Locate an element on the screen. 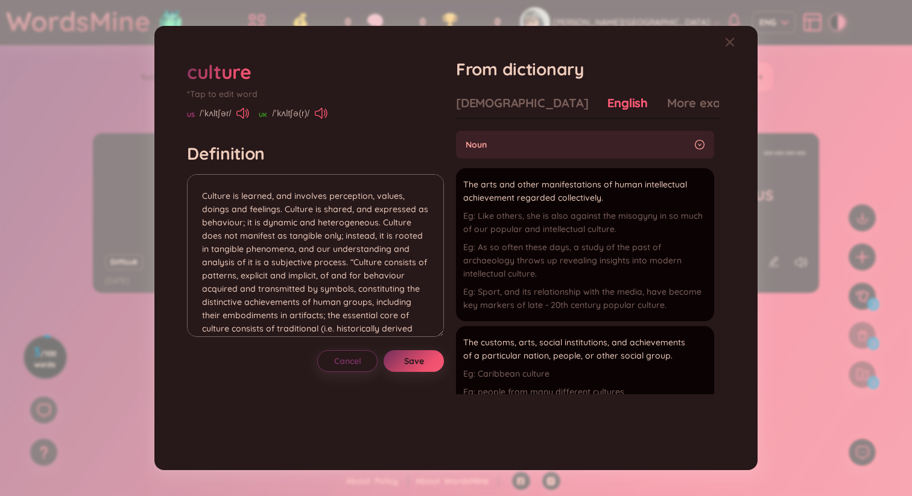 The width and height of the screenshot is (912, 496). span: US is located at coordinates (191, 115).